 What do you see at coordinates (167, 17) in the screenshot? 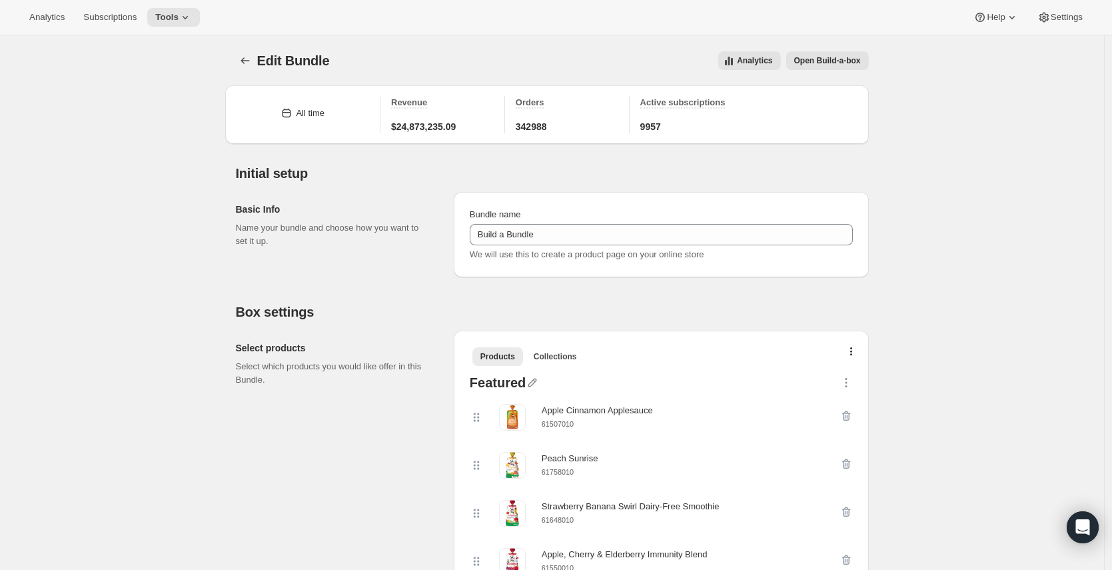
I see `span: Tools` at bounding box center [167, 17].